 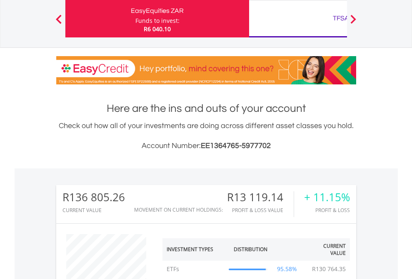 What do you see at coordinates (94, 210) in the screenshot?
I see `div: CURRENT VALUE` at bounding box center [94, 210].